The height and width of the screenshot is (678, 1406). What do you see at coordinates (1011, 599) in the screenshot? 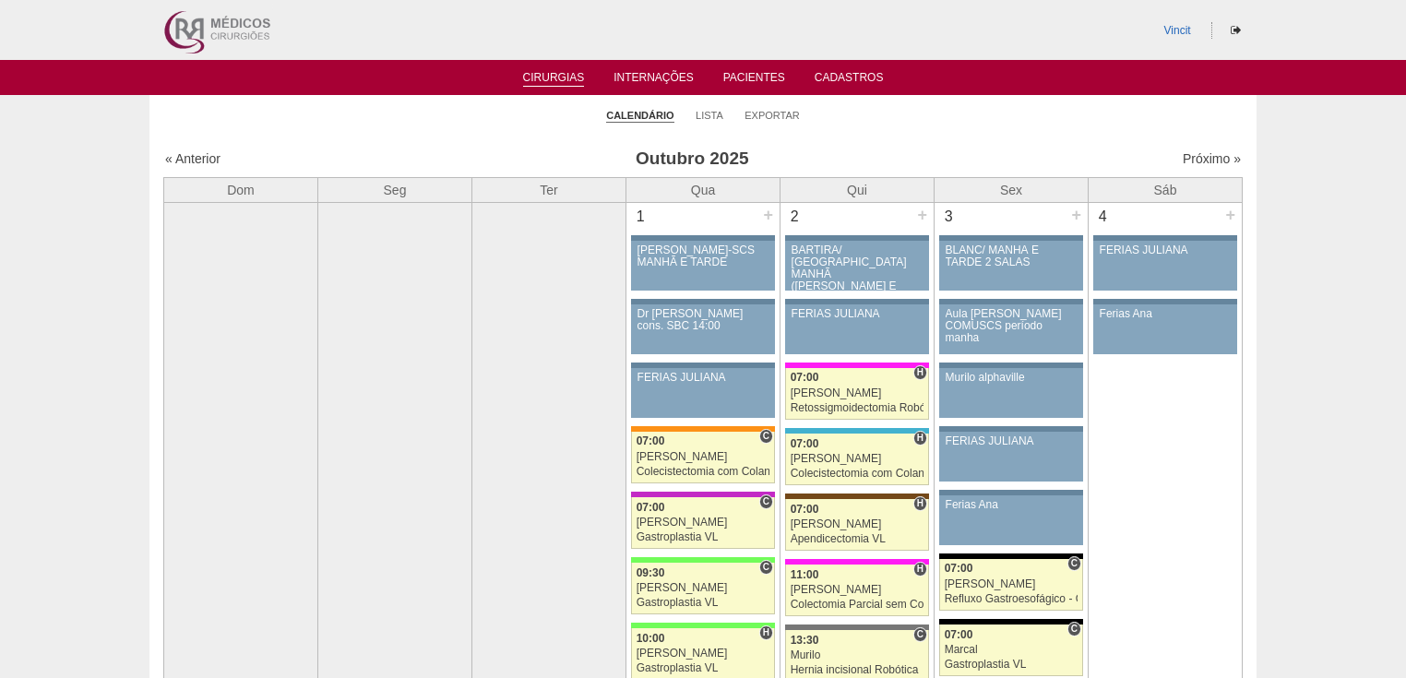
I see `div: Refluxo Gastroesofágico - Cirurgia VL` at bounding box center [1011, 599].